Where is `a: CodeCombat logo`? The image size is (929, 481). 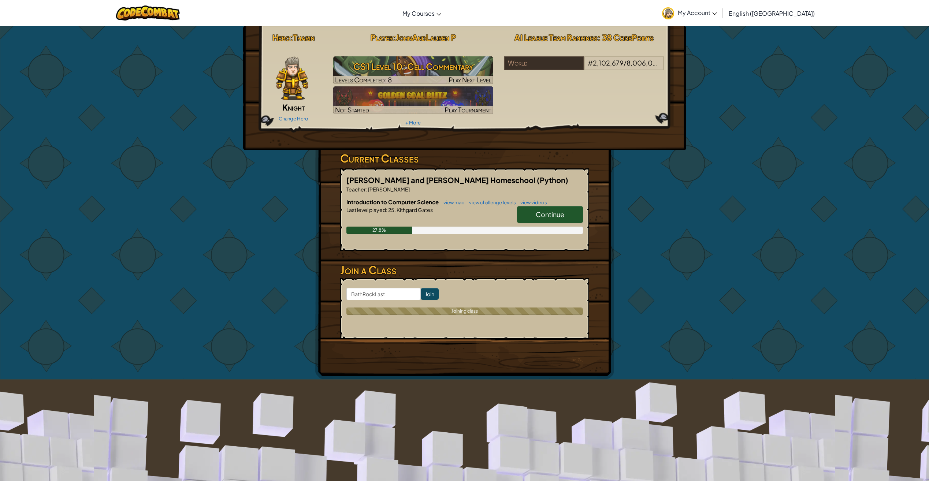
a: CodeCombat logo is located at coordinates (148, 13).